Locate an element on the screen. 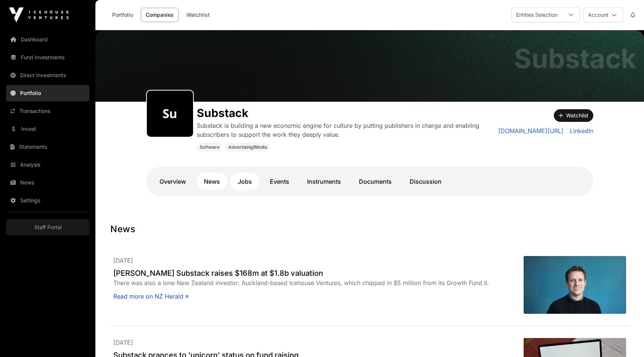 The height and width of the screenshot is (357, 644). img: 5AJDJNHF4FEFLJ4E4MVBU7YQ3Q.jpg is located at coordinates (575, 285).